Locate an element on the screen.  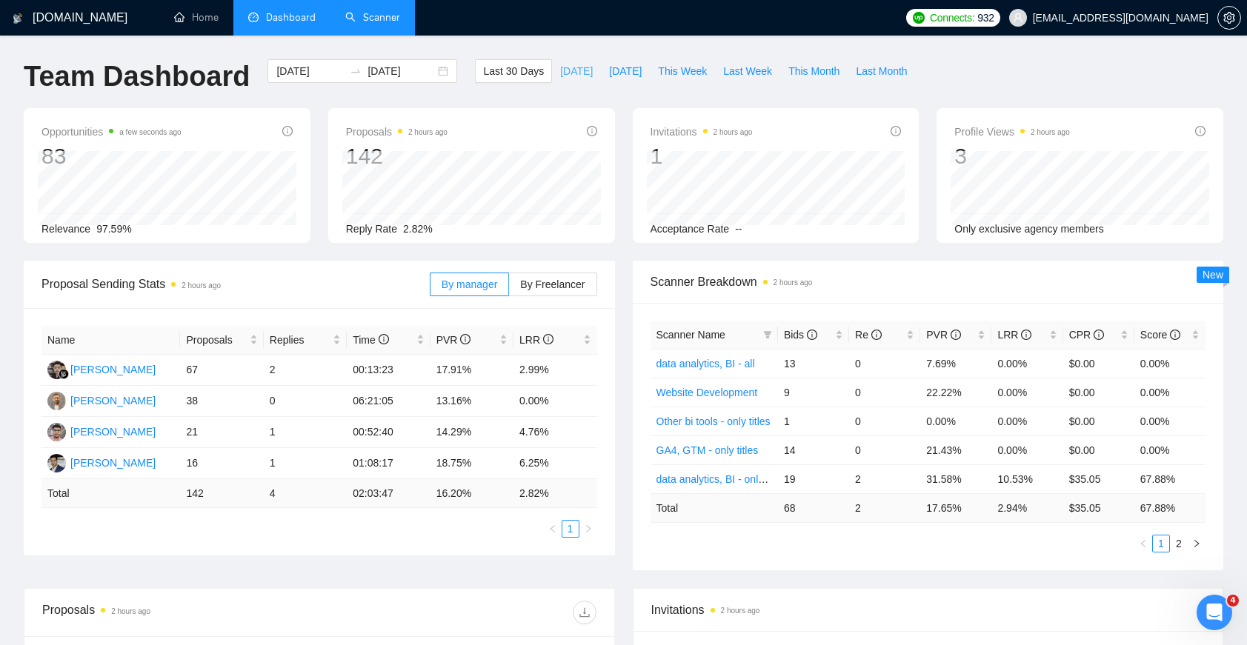
img: MS is located at coordinates (56, 432).